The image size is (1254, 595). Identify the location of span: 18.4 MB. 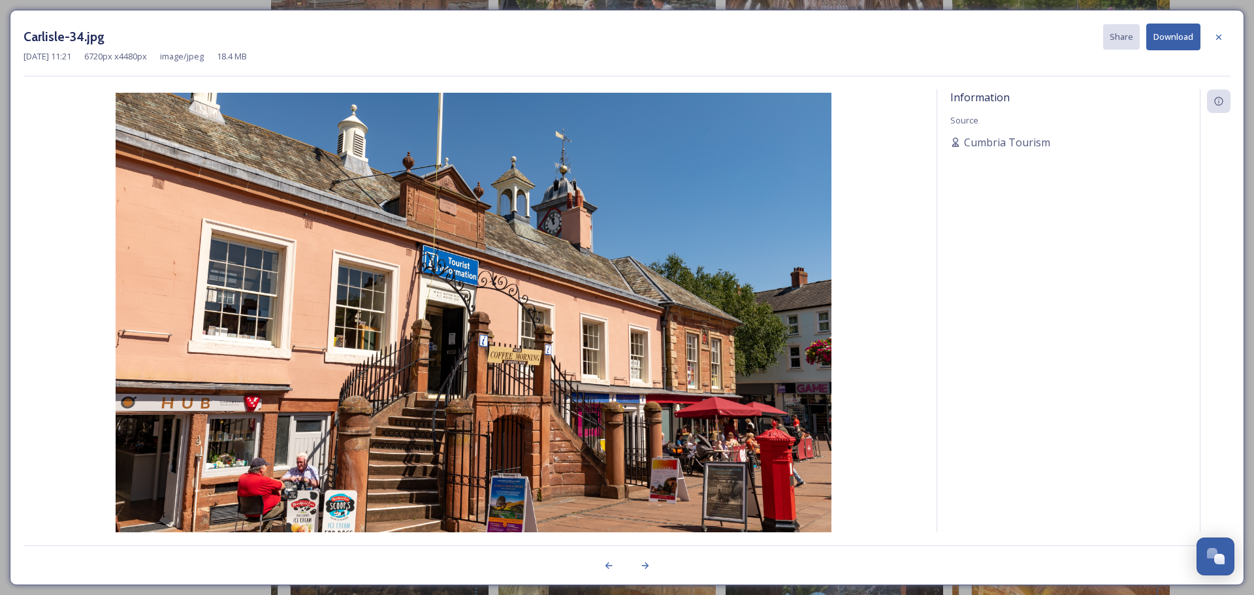
(232, 56).